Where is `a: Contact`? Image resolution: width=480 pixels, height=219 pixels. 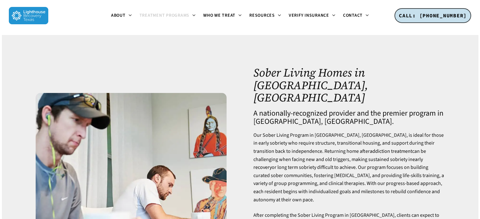 a: Contact is located at coordinates (356, 16).